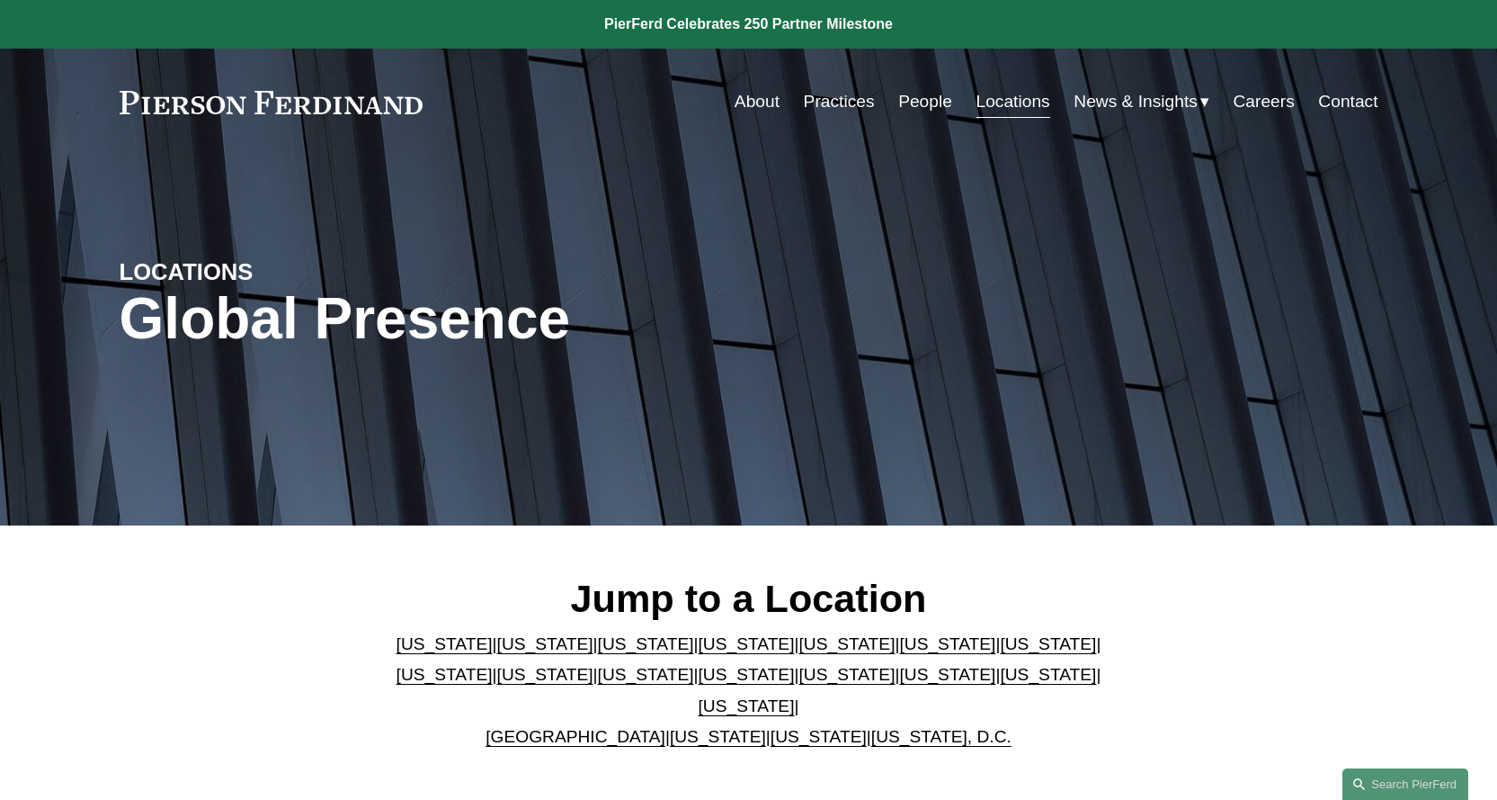 The height and width of the screenshot is (800, 1497). Describe the element at coordinates (1348, 102) in the screenshot. I see `a: Contact` at that location.